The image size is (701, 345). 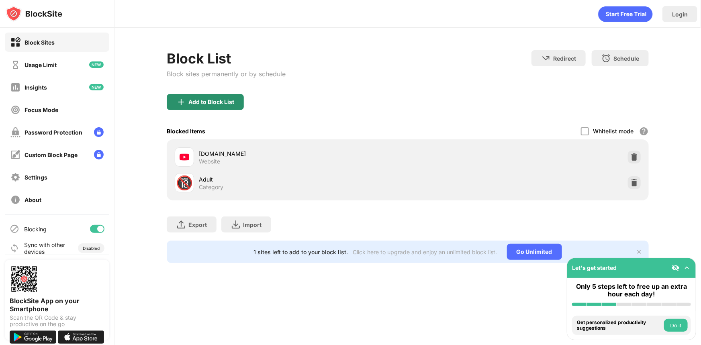 I want to click on img: x-button.svg, so click(x=639, y=252).